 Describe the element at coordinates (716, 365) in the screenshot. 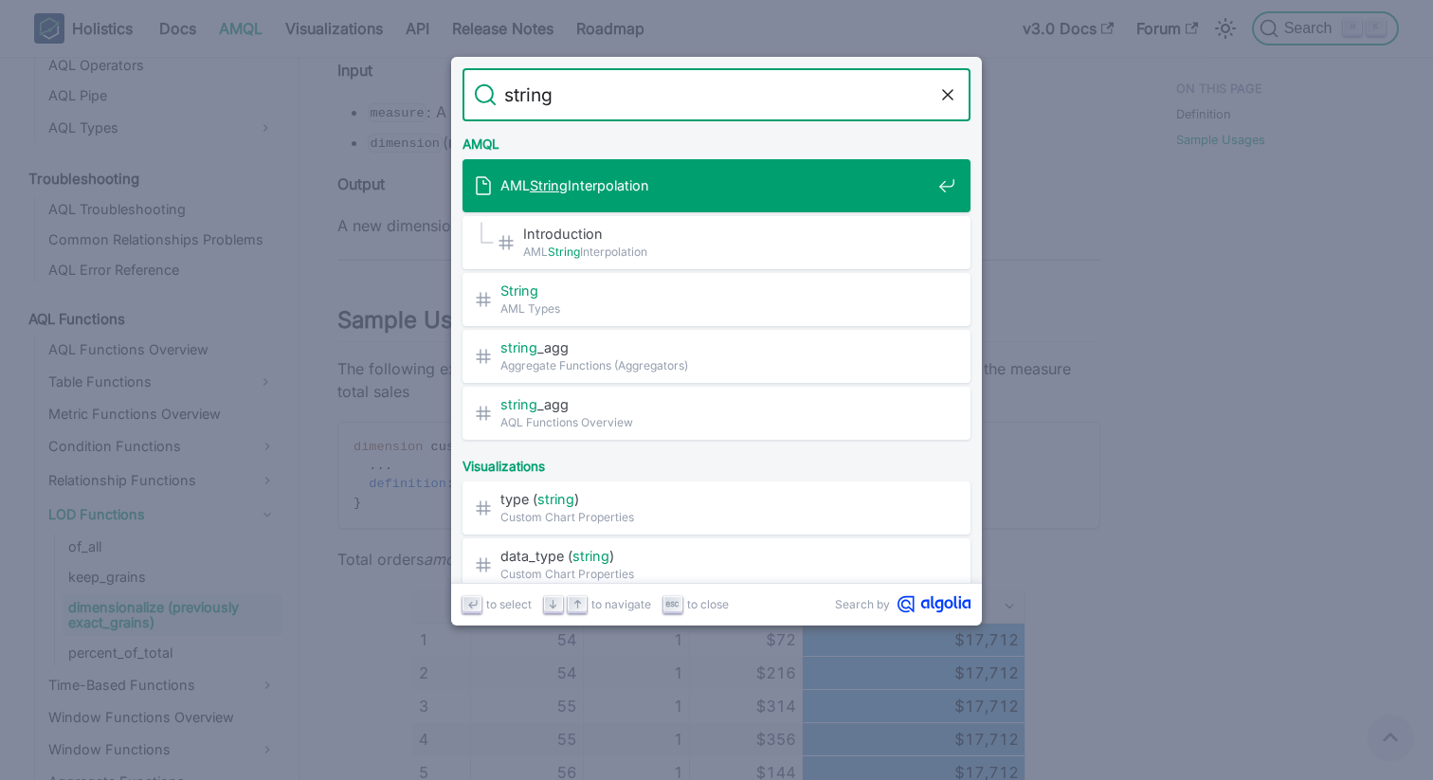

I see `span: Aggregate Functions (Aggregators)` at that location.